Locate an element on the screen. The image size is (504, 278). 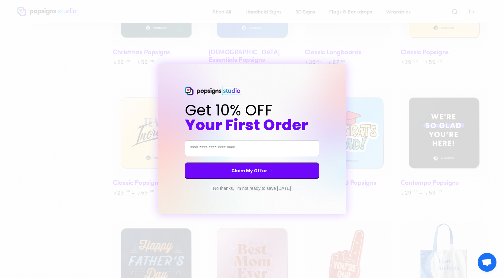
div: Open chat is located at coordinates (487, 262).